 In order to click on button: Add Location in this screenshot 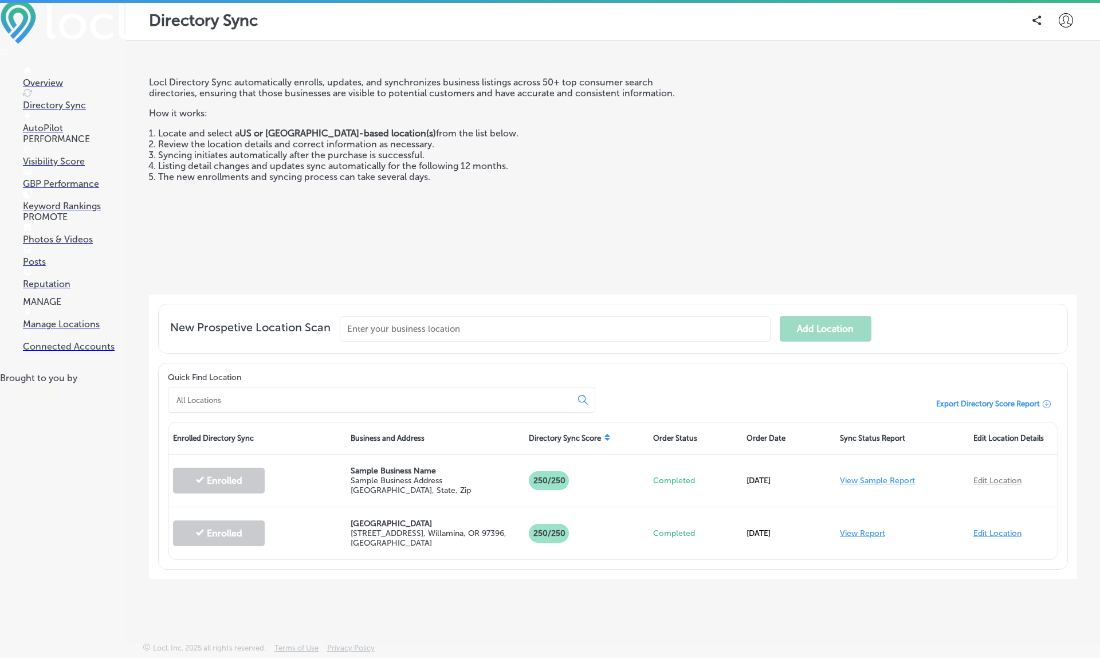, I will do `click(826, 328)`.